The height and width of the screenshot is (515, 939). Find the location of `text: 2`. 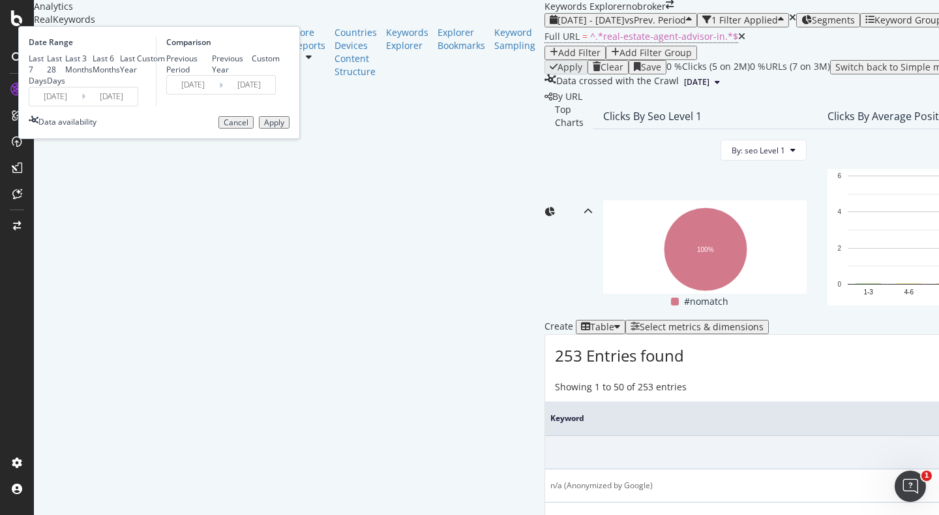

text: 2 is located at coordinates (840, 248).